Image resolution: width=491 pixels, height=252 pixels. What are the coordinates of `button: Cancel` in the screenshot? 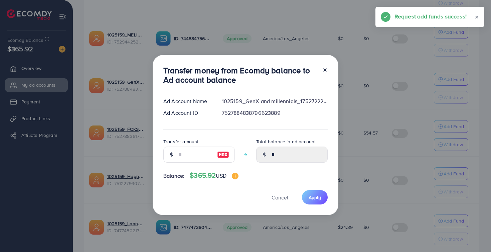 It's located at (280, 197).